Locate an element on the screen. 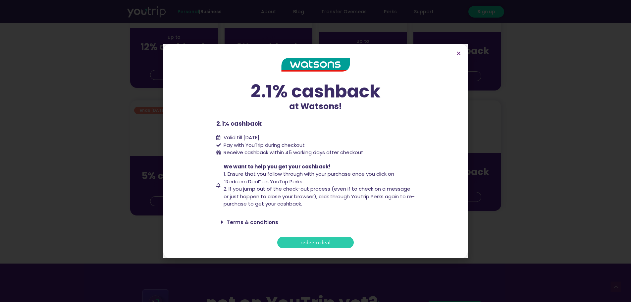 This screenshot has height=302, width=631. div: 2.1% cashback is located at coordinates (316, 91).